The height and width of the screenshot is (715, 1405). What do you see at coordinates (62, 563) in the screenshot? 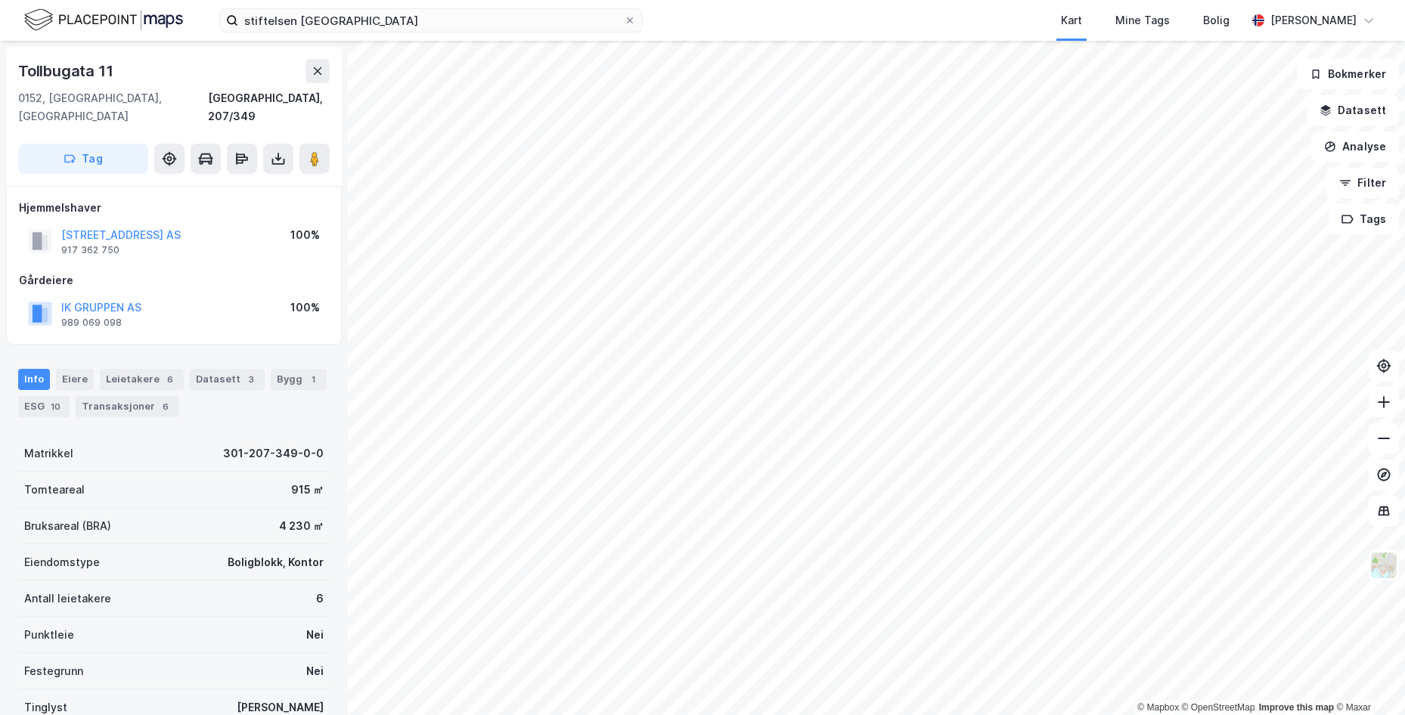
I see `div: Eiendomstype` at bounding box center [62, 563].